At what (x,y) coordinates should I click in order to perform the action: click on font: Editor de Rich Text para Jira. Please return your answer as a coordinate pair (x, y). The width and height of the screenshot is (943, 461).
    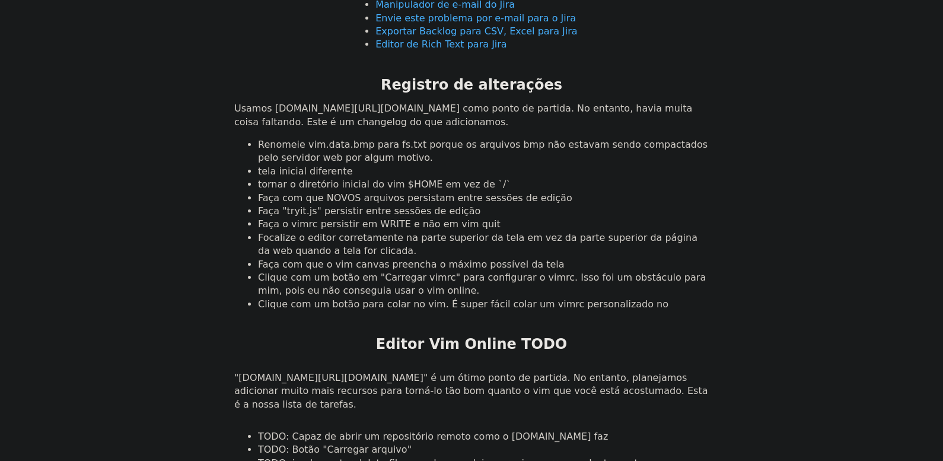
    Looking at the image, I should click on (441, 44).